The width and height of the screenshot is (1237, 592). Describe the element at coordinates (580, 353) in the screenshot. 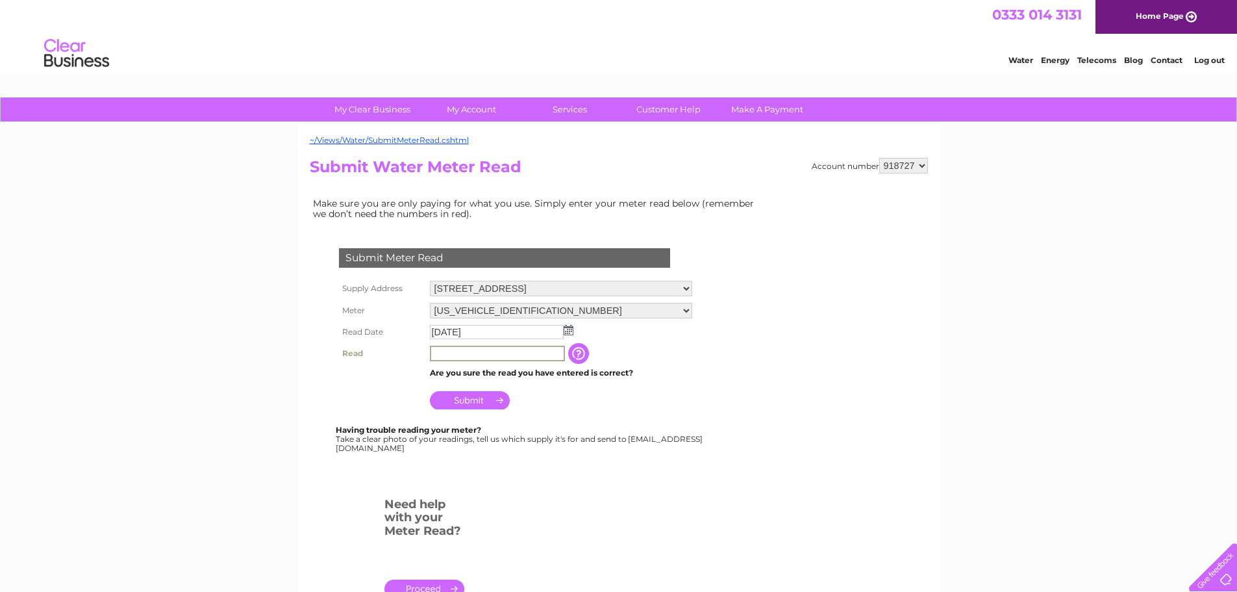

I see `input: Information` at that location.